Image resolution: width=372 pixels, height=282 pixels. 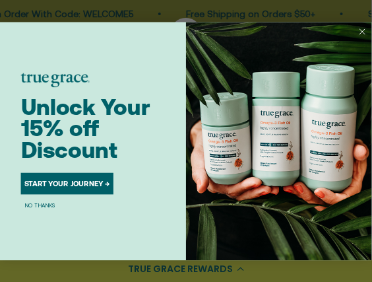 I want to click on img: logo placeholder, so click(x=55, y=79).